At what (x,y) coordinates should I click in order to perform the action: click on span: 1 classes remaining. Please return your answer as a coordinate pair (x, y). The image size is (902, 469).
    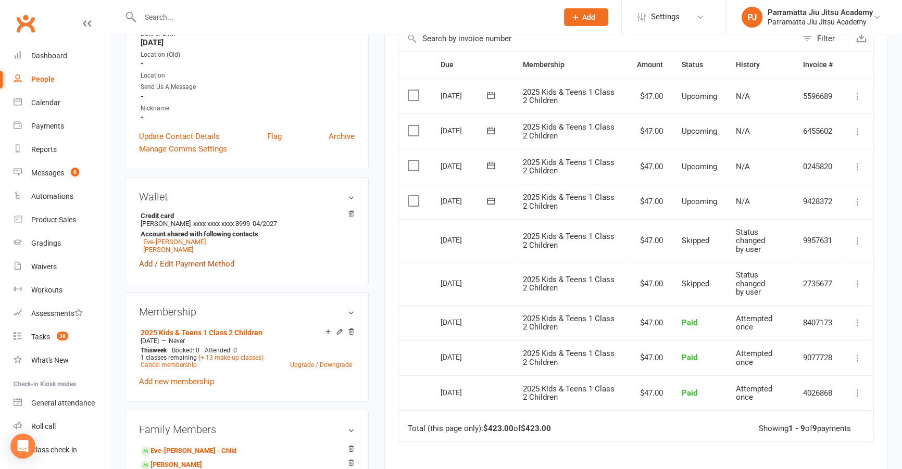
    Looking at the image, I should click on (169, 358).